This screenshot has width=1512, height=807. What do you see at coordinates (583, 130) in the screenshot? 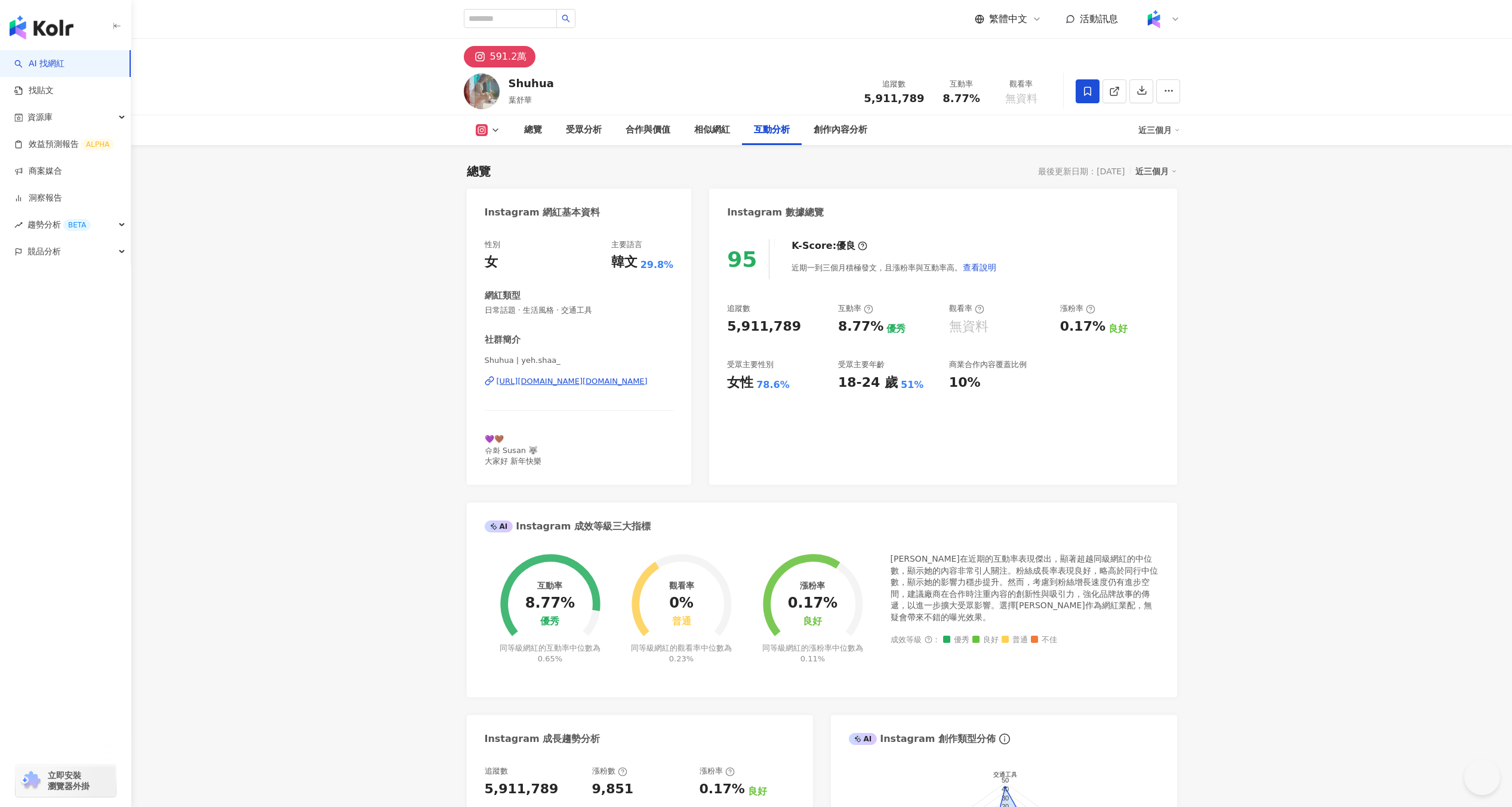
I see `div: 受眾分析` at bounding box center [583, 130].